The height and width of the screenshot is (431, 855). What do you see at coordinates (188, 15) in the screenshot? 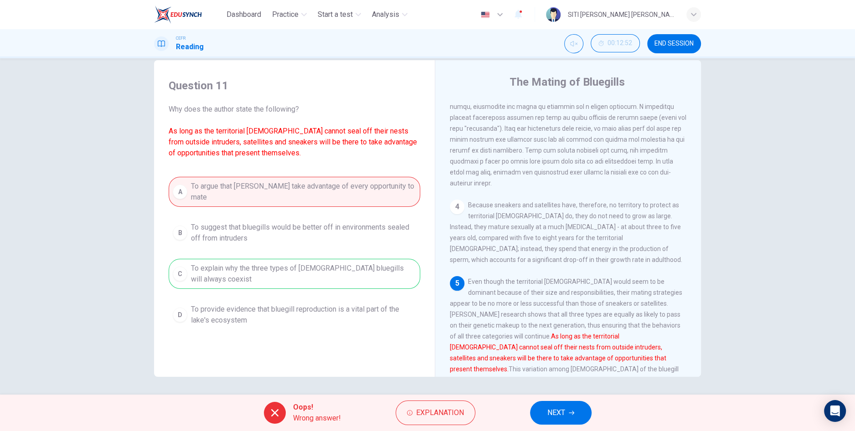
I see `a: EduSynch logo` at bounding box center [188, 15].